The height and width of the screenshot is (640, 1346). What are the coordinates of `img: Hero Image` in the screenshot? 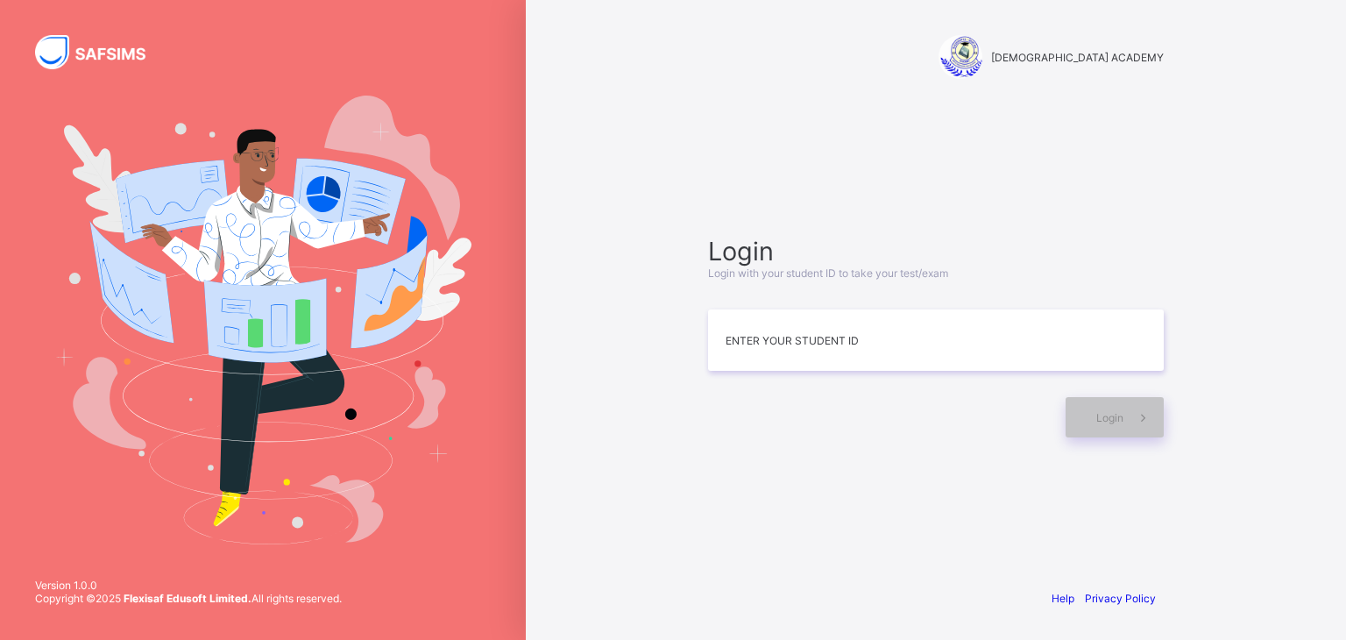 It's located at (263, 320).